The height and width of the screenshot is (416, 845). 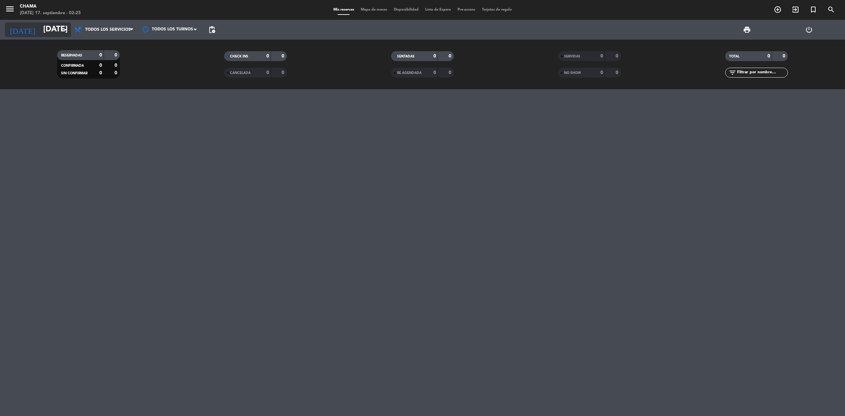 I want to click on span: Tarjetas de regalo, so click(x=497, y=10).